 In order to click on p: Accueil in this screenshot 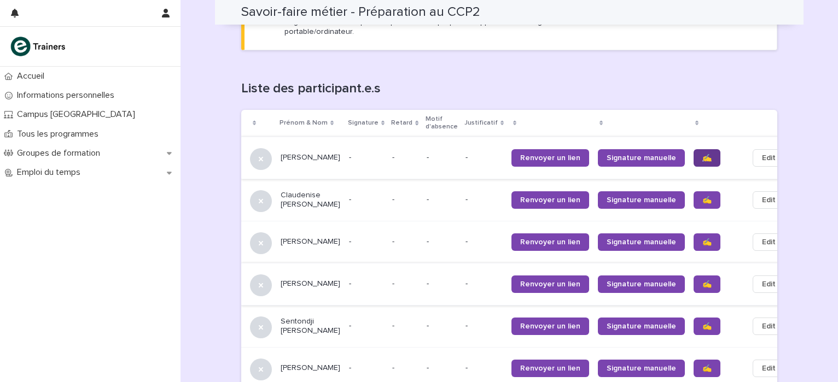, I will do `click(33, 76)`.